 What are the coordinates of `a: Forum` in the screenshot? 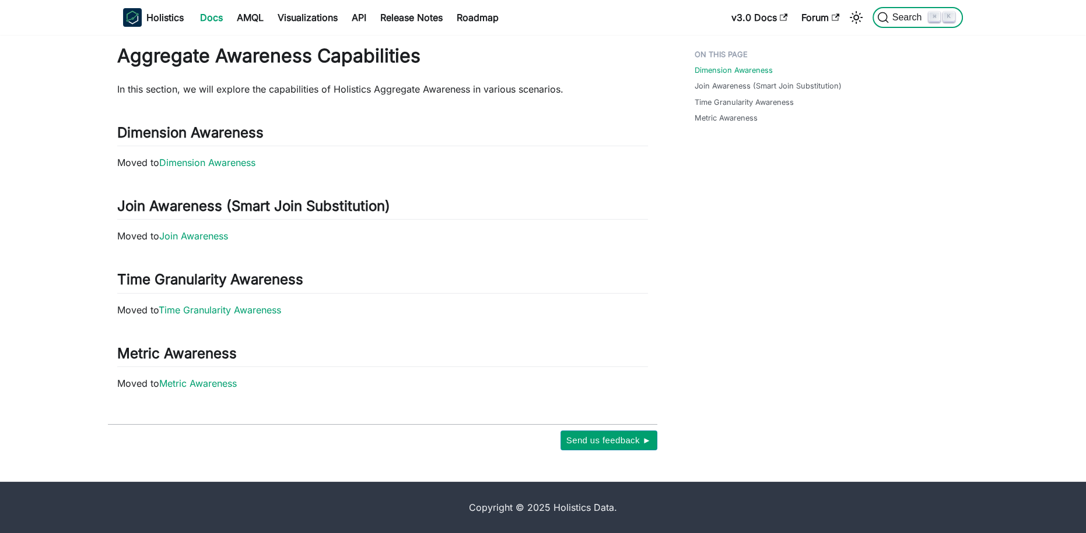 It's located at (820, 17).